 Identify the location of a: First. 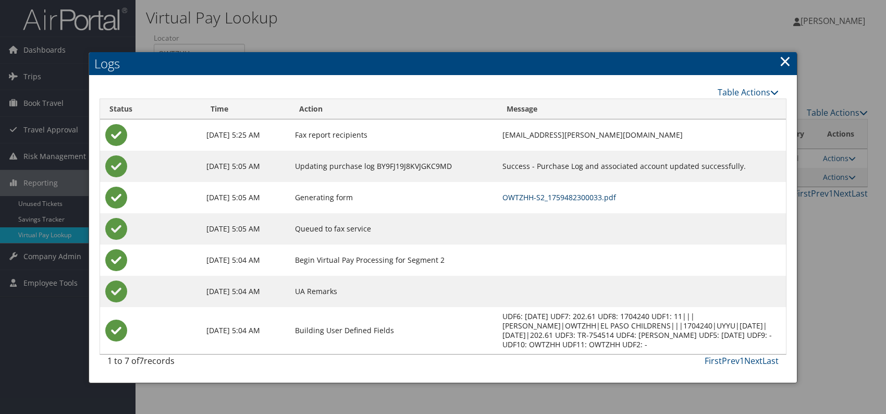
(713, 361).